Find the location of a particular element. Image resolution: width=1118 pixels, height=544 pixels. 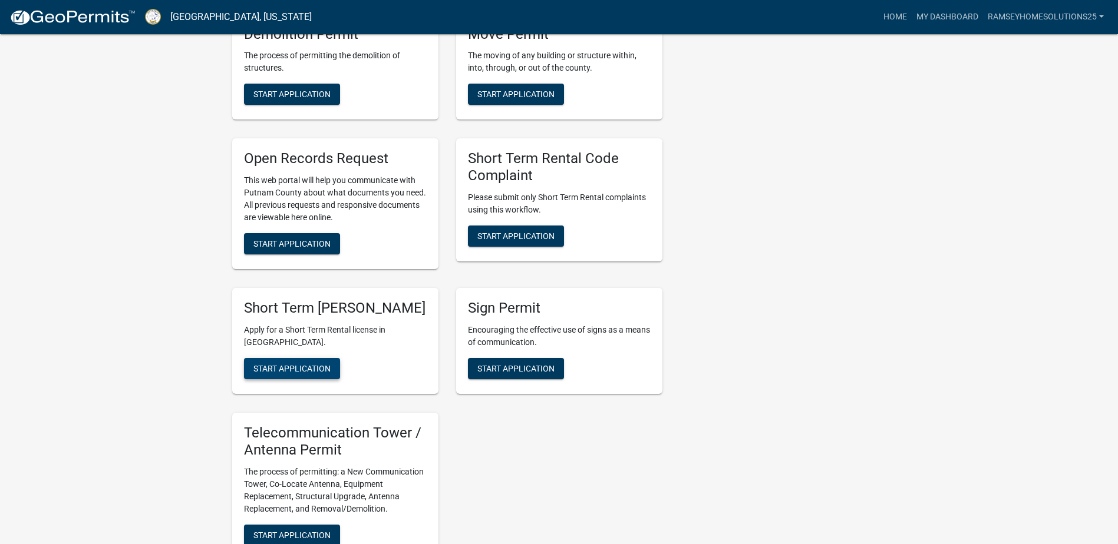

p: This web portal will help you communicate with Putnam County about what documents you need. All p... is located at coordinates (335, 199).